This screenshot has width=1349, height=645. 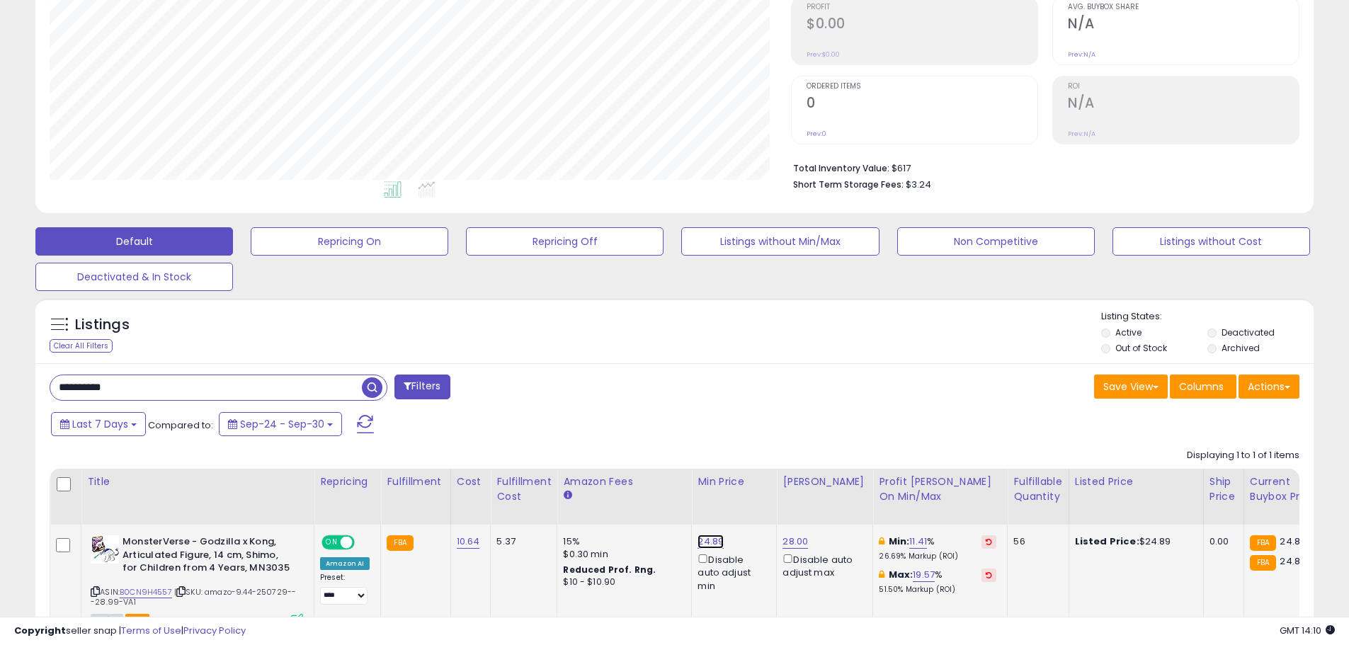 What do you see at coordinates (345, 564) in the screenshot?
I see `div: Amazon AI` at bounding box center [345, 564].